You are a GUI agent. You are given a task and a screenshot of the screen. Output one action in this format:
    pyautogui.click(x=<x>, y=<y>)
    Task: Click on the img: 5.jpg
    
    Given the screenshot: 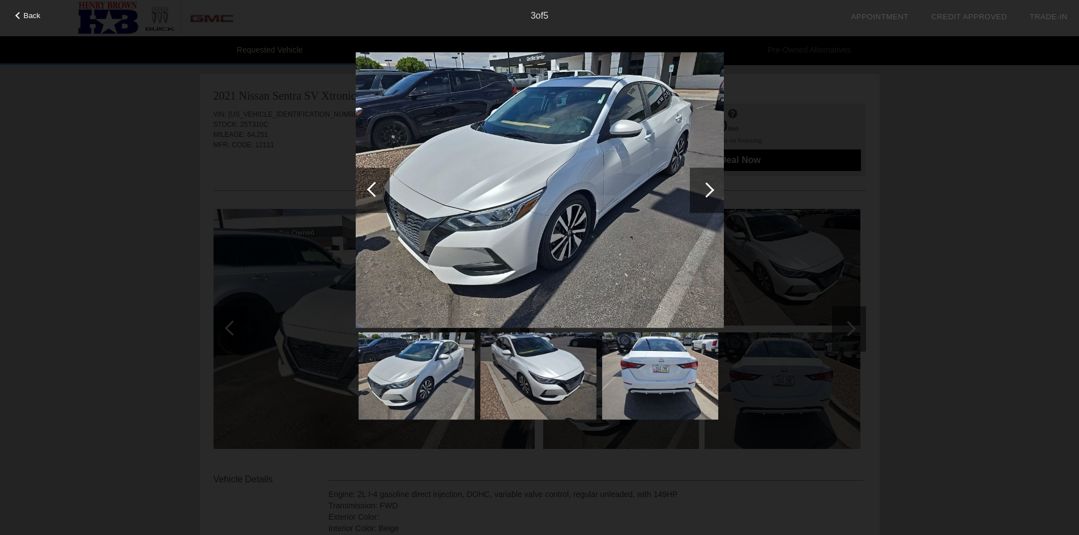 What is the action you would take?
    pyautogui.click(x=660, y=376)
    